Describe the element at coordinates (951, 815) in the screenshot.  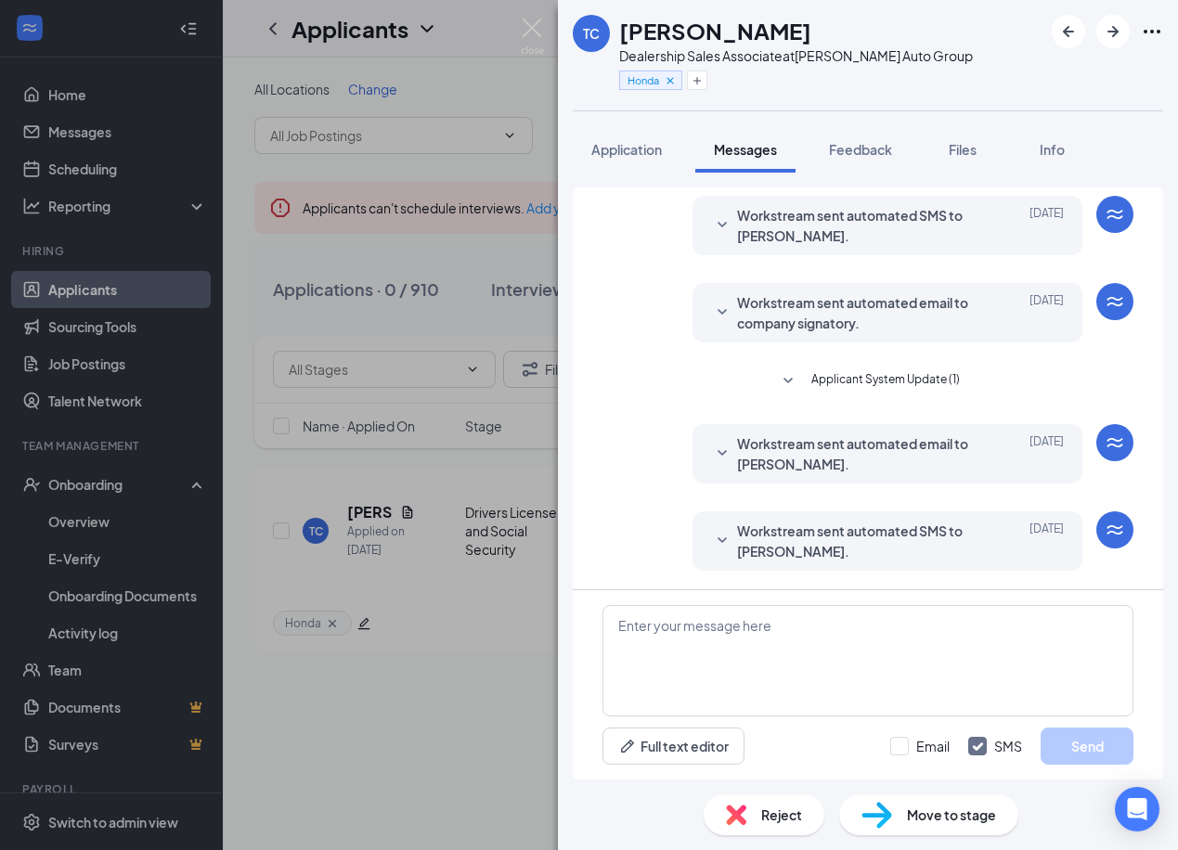
I see `span: Move to stage` at that location.